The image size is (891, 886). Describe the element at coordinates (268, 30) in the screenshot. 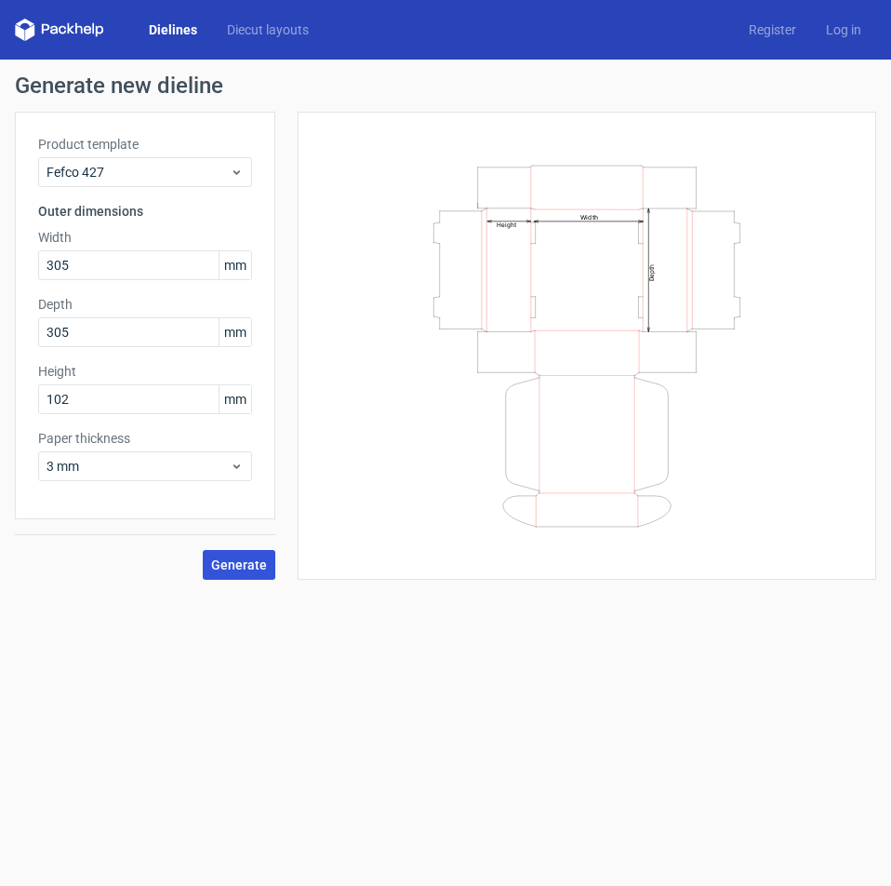

I see `a: Diecut layouts` at that location.